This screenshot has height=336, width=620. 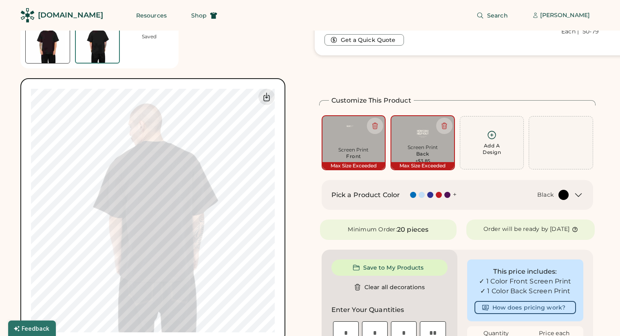 I want to click on span: Search, so click(x=498, y=15).